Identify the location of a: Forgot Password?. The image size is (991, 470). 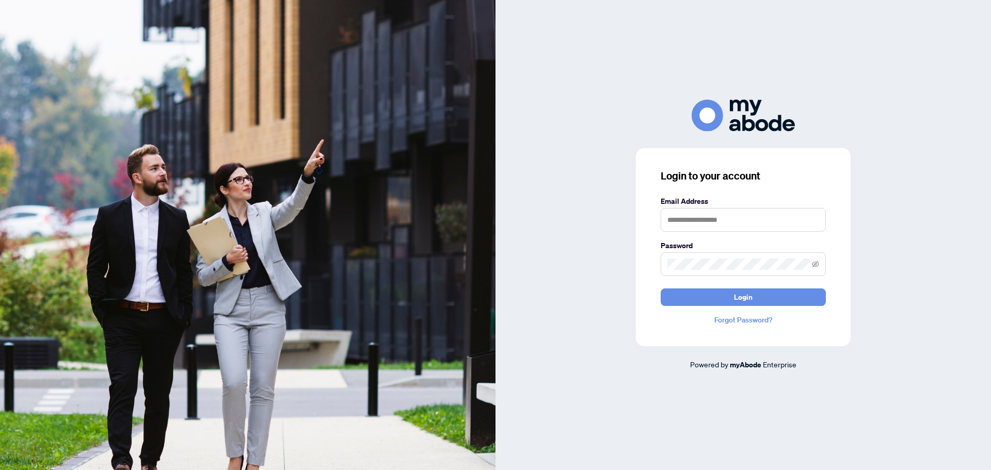
(743, 320).